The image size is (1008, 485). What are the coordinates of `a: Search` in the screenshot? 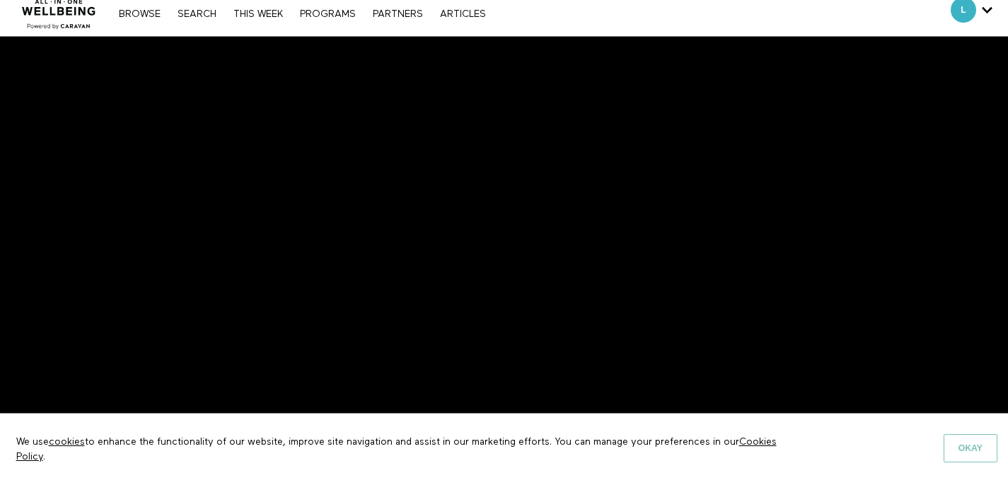 It's located at (197, 14).